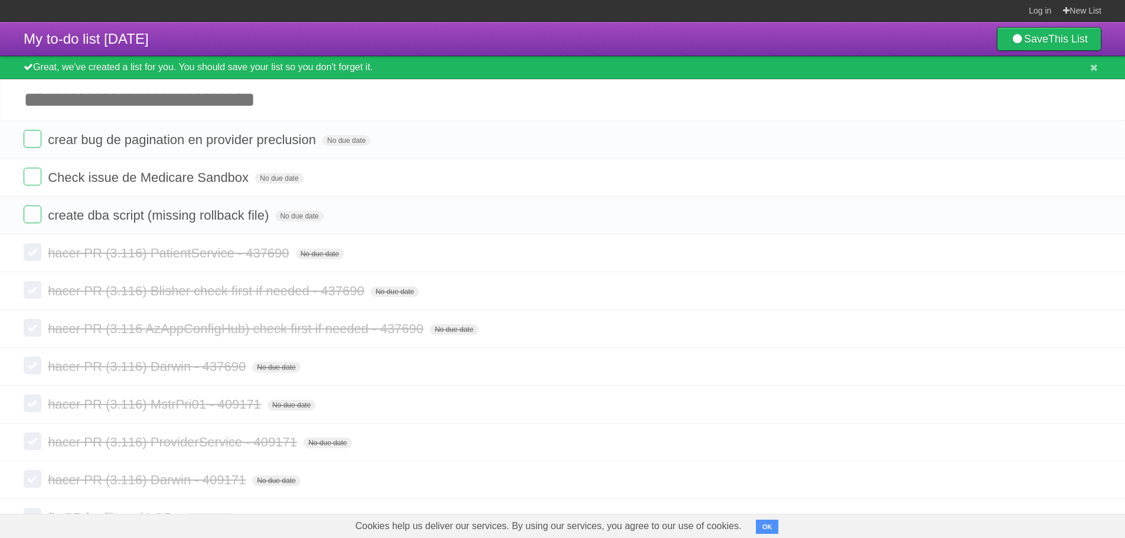 This screenshot has height=538, width=1125. I want to click on span: crear bug de pagination en provider preclusion, so click(183, 139).